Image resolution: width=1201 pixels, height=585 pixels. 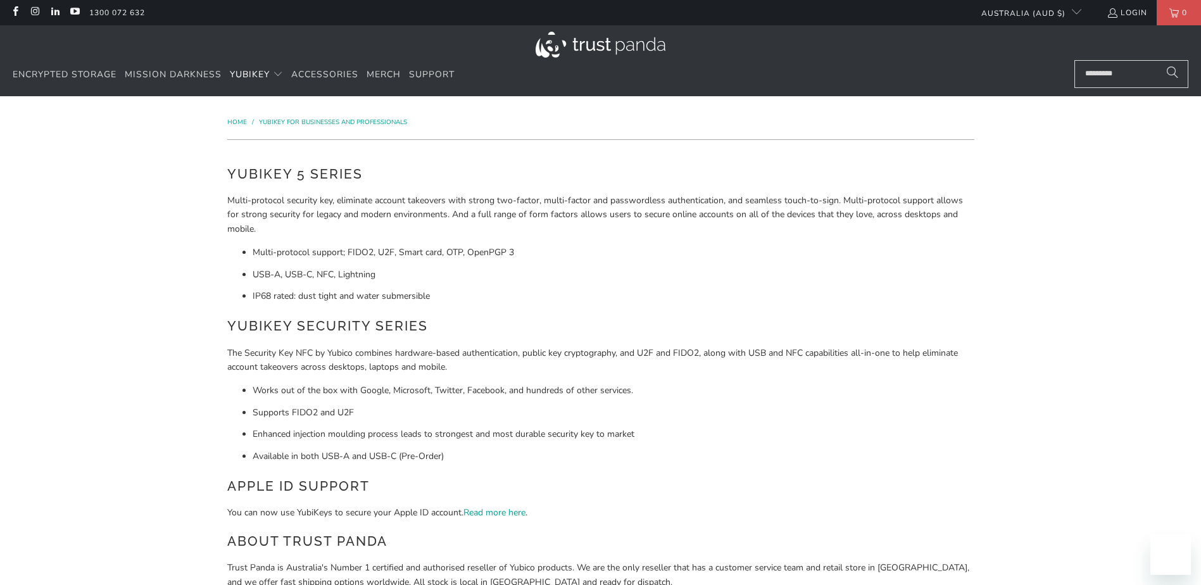 What do you see at coordinates (173, 75) in the screenshot?
I see `a: Mission Darkness` at bounding box center [173, 75].